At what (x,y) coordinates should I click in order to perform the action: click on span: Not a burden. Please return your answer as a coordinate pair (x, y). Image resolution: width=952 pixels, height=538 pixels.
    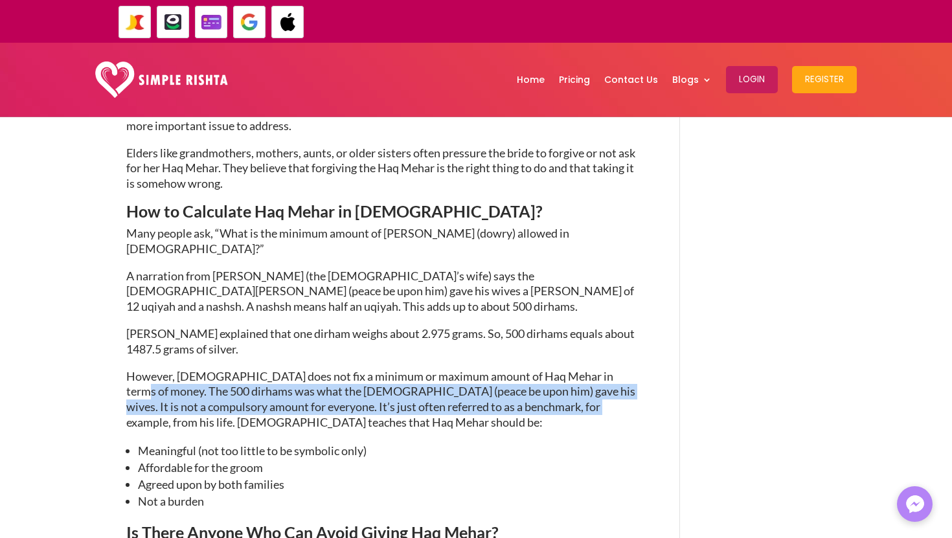
    Looking at the image, I should click on (171, 501).